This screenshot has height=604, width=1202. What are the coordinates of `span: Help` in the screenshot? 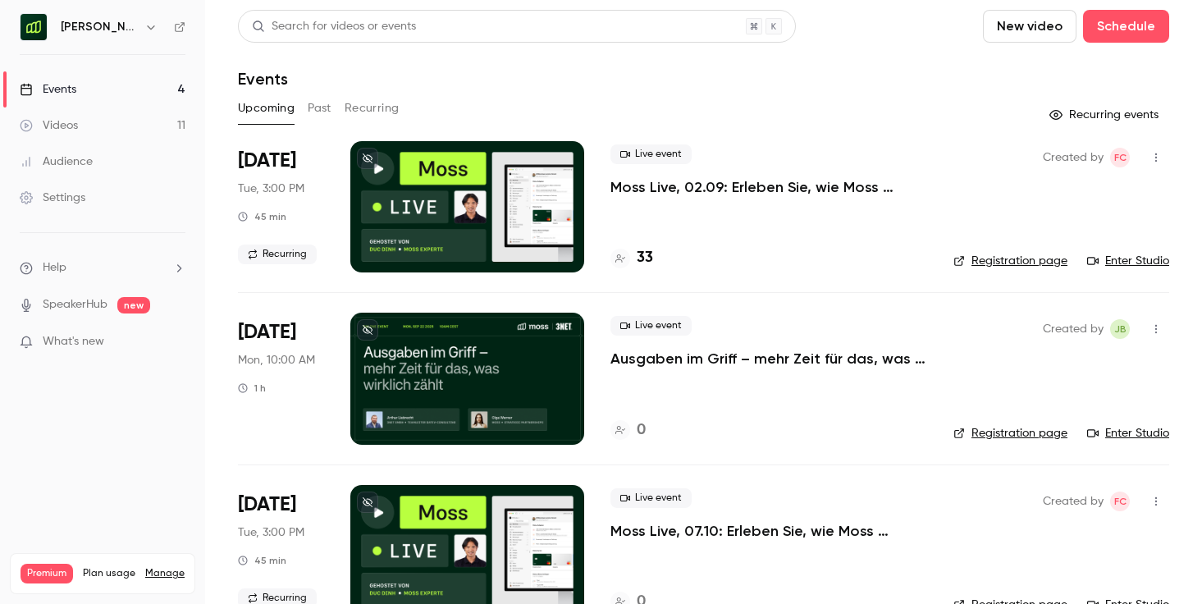 It's located at (54, 267).